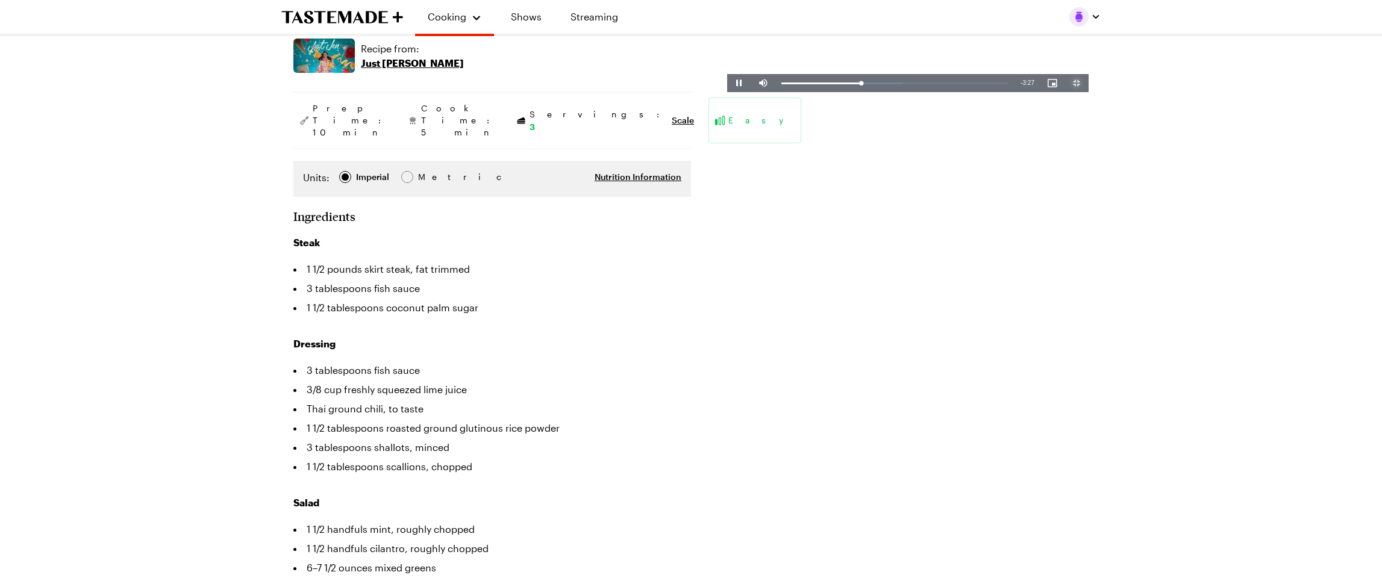 This screenshot has width=1382, height=578. Describe the element at coordinates (638, 177) in the screenshot. I see `button: Nutrition Information` at that location.